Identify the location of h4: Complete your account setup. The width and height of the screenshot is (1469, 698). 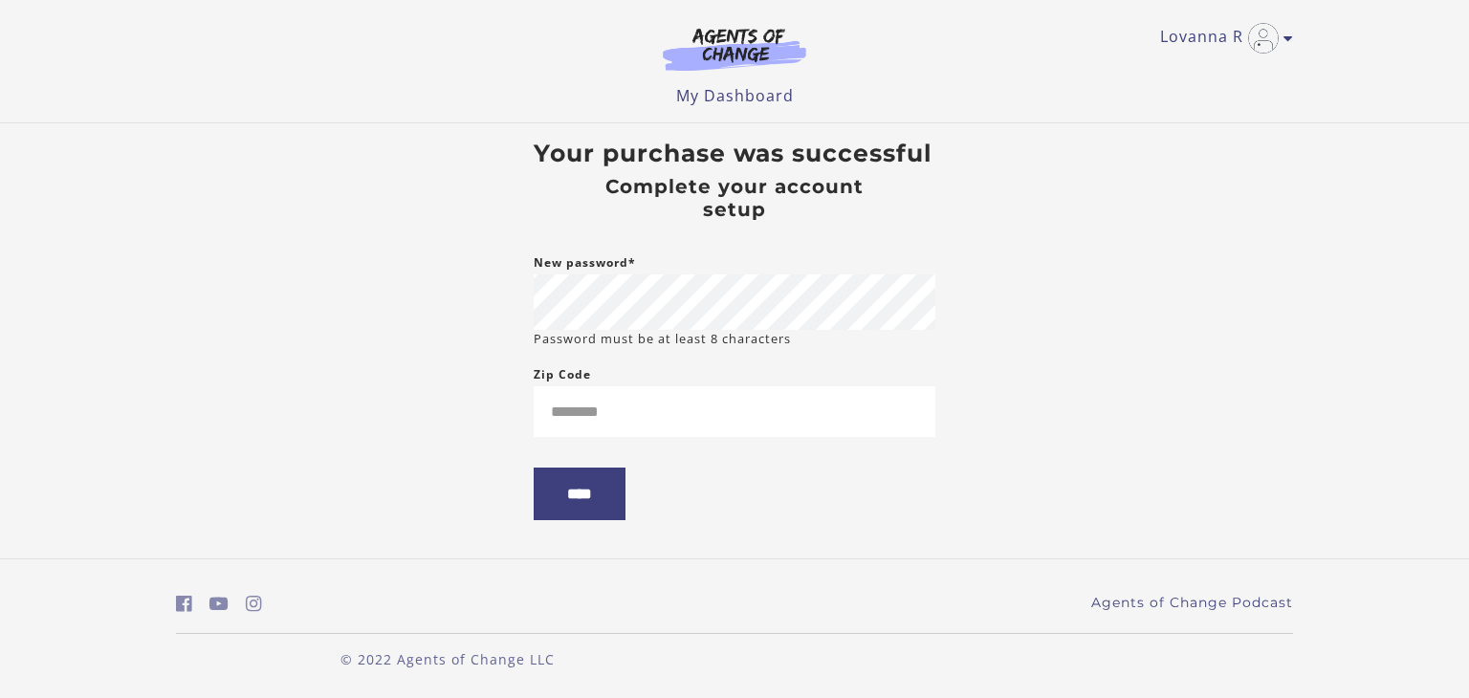
(735, 198).